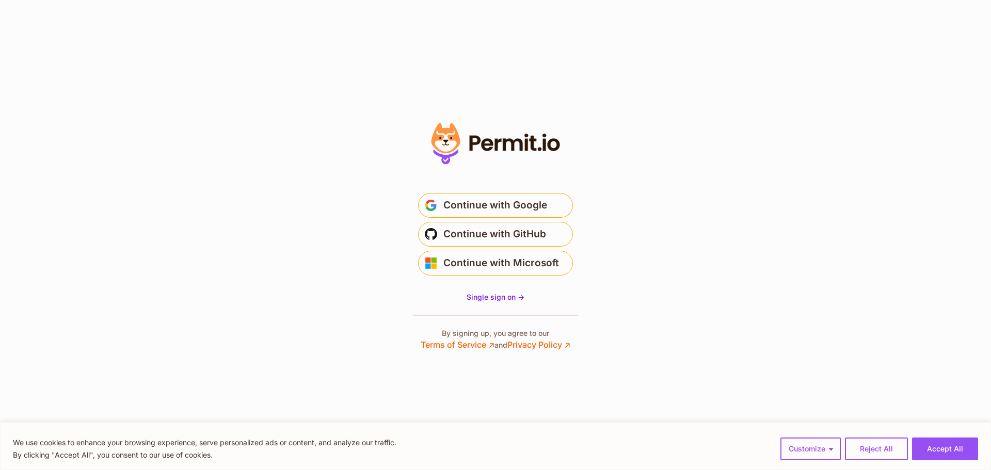 The image size is (991, 470). What do you see at coordinates (495, 263) in the screenshot?
I see `button: Continue with Microsoft` at bounding box center [495, 263].